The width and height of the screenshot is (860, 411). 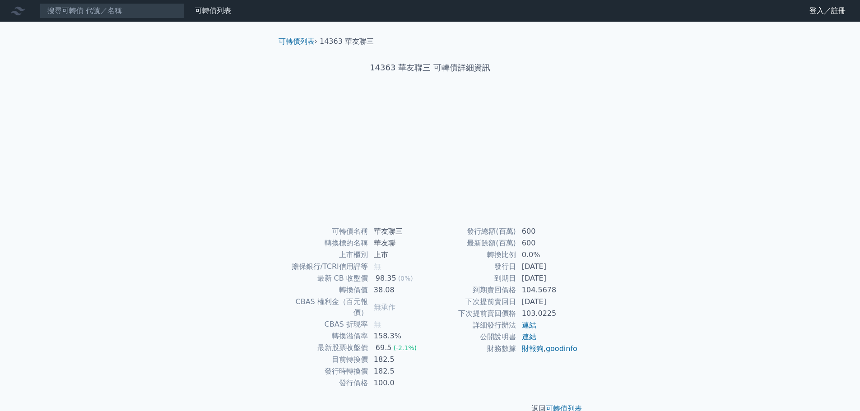 I want to click on td: 104.5678, so click(x=547, y=290).